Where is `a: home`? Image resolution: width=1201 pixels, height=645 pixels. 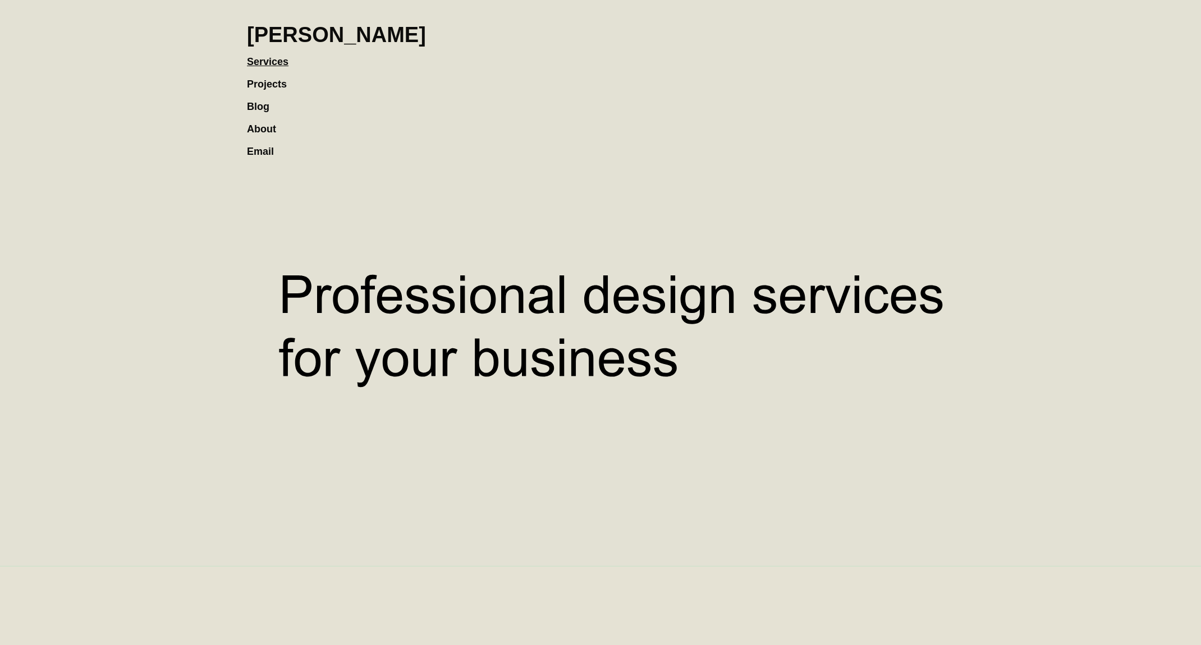 a: home is located at coordinates (336, 29).